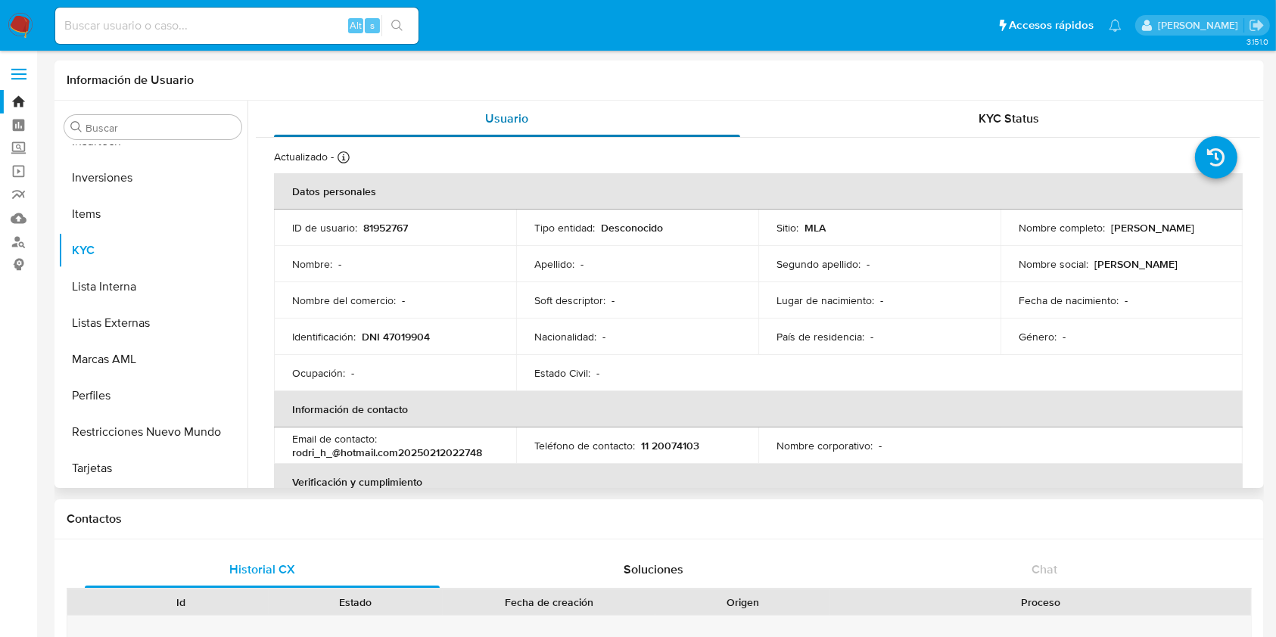 The image size is (1276, 637). What do you see at coordinates (570, 300) in the screenshot?
I see `p: Soft descriptor :` at bounding box center [570, 300].